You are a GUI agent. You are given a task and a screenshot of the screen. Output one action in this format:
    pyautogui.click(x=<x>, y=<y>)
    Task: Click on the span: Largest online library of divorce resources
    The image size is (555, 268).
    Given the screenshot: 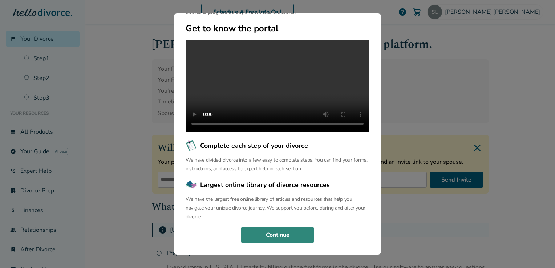 What is the action you would take?
    pyautogui.click(x=265, y=185)
    